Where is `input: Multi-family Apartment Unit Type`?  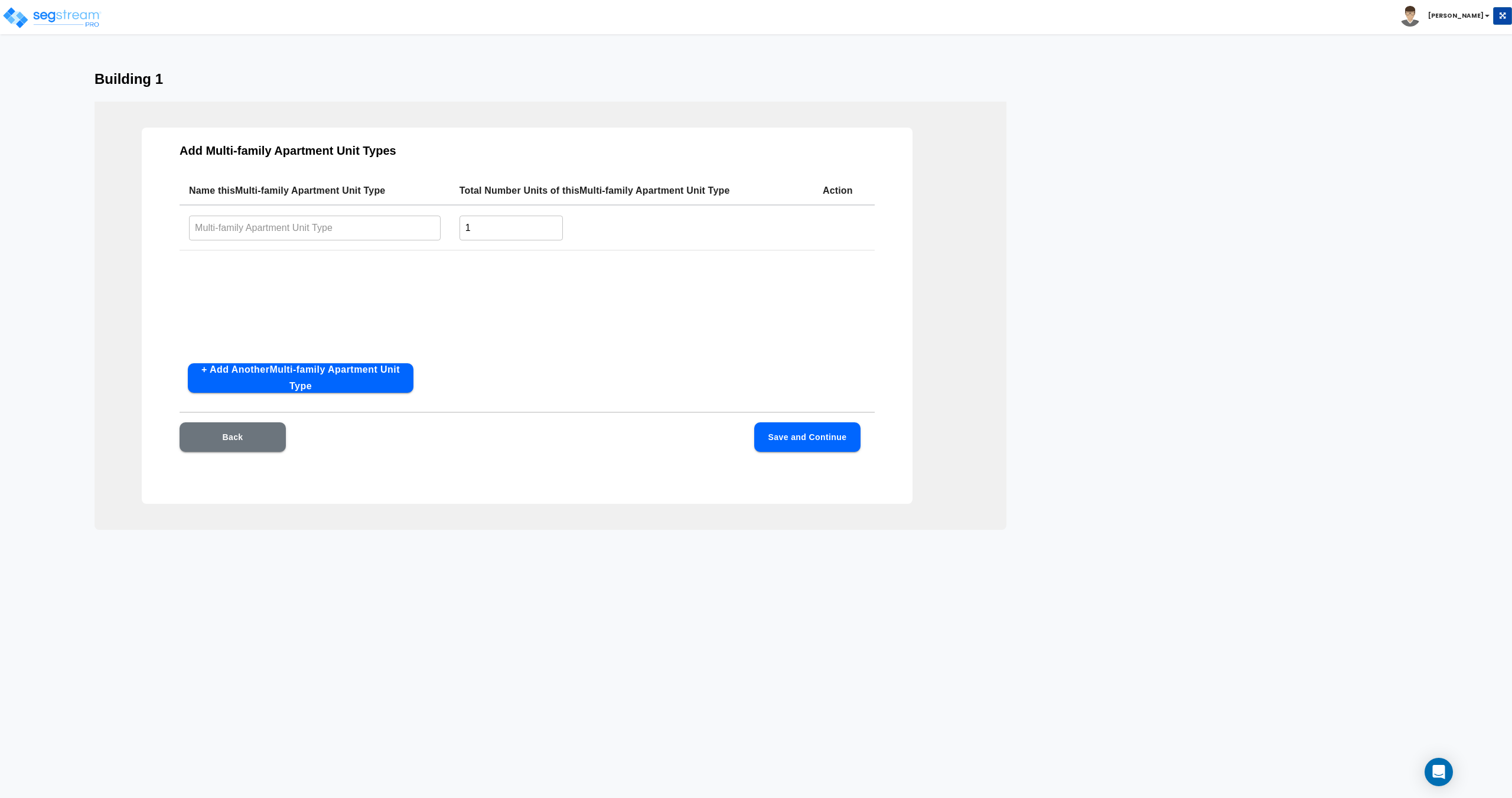 input: Multi-family Apartment Unit Type is located at coordinates (315, 227).